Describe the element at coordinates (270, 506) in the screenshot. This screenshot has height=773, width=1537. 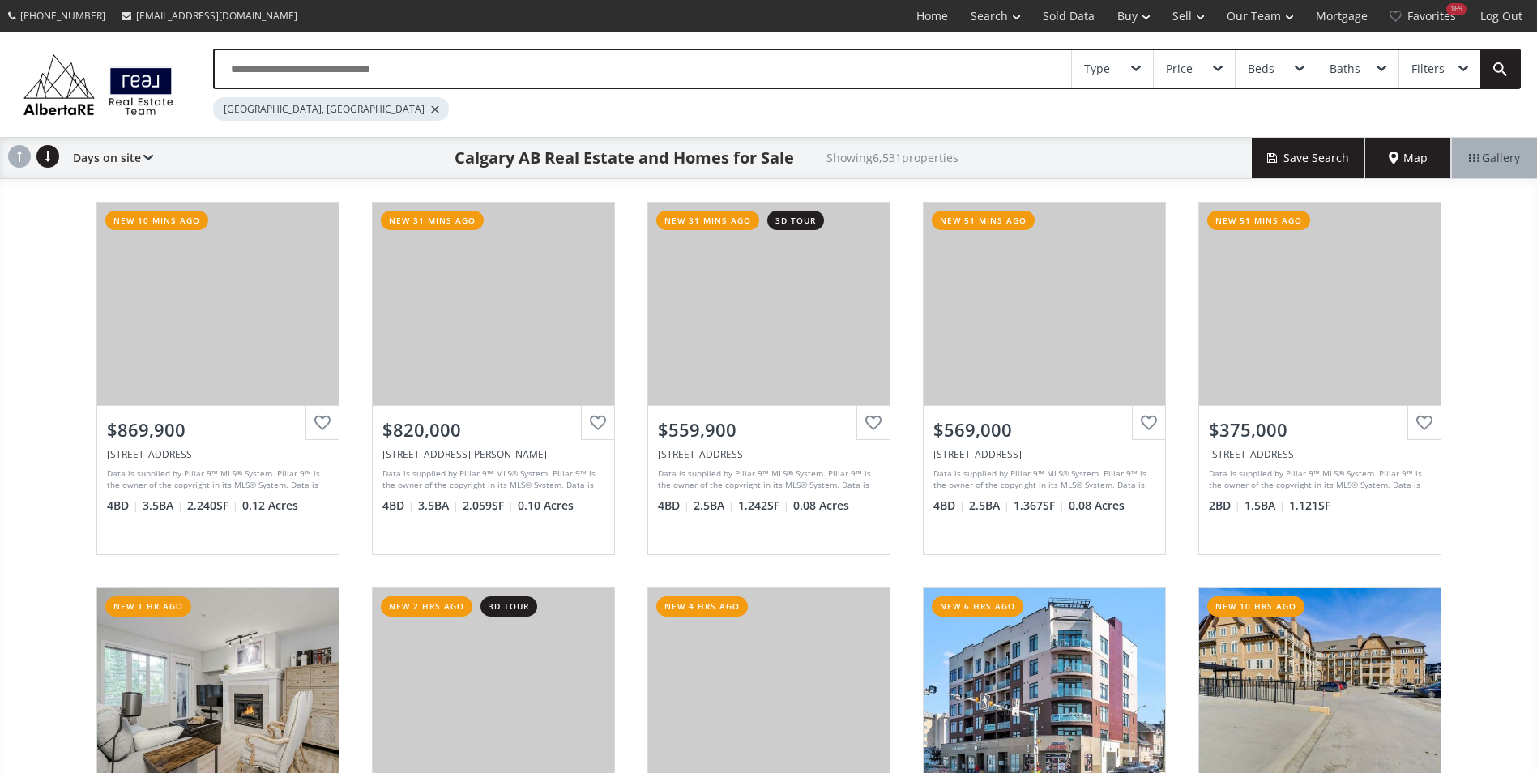
I see `span: 0.12 Acres` at that location.